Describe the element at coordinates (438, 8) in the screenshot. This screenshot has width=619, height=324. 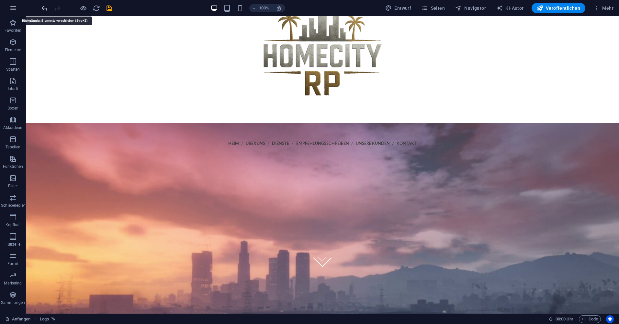
I see `font: Seiten` at that location.